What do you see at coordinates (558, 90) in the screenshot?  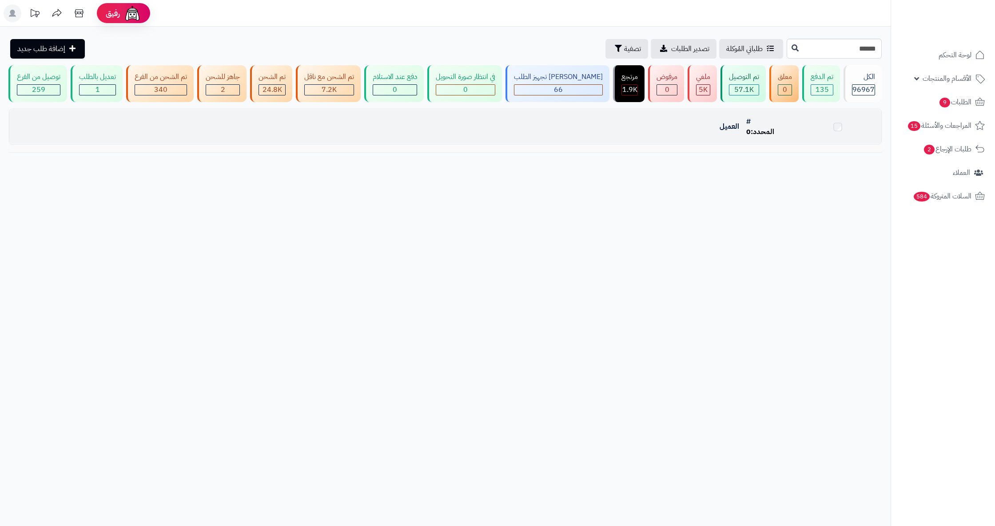 I see `div: 66` at bounding box center [558, 90].